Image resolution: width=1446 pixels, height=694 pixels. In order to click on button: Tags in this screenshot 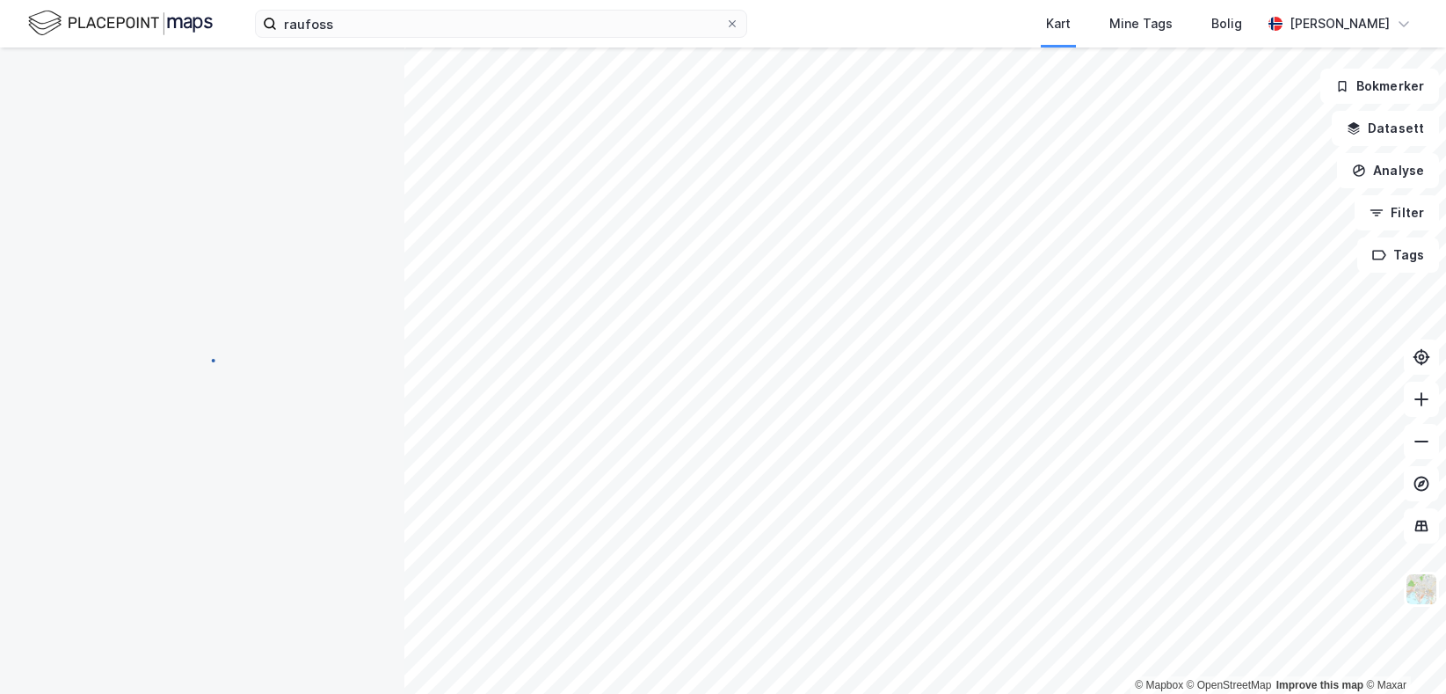, I will do `click(1398, 255)`.